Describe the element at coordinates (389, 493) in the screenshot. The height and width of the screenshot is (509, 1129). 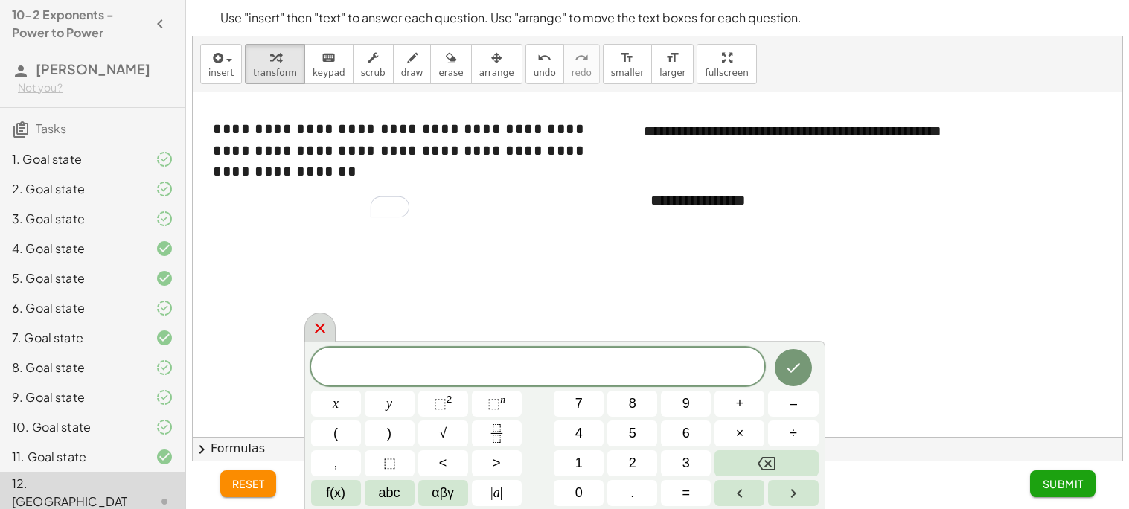
I see `span: abc` at that location.